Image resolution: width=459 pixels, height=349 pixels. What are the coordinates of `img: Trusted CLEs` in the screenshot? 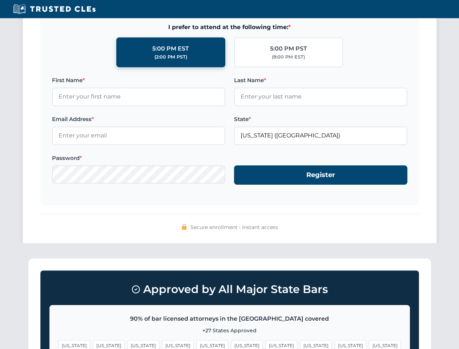 It's located at (54, 9).